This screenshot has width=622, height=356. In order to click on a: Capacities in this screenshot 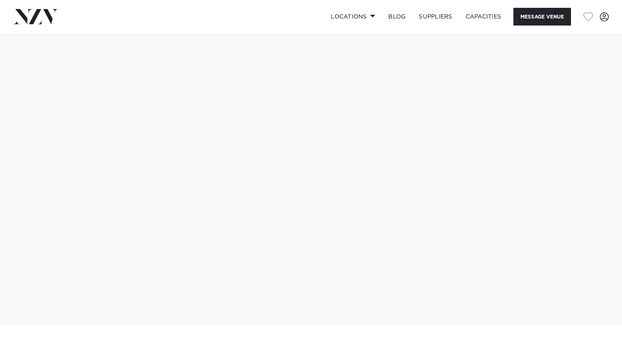, I will do `click(483, 16)`.